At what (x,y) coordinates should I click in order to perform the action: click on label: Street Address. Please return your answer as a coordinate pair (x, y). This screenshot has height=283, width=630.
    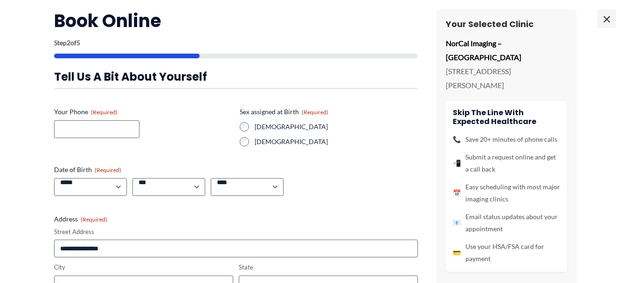
    Looking at the image, I should click on (236, 232).